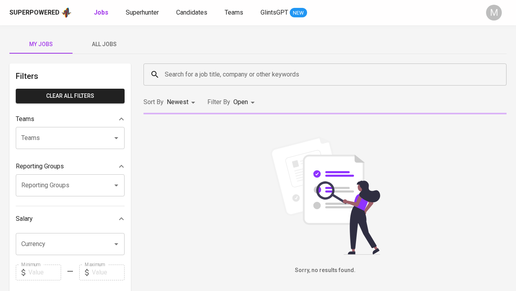 The width and height of the screenshot is (516, 291). I want to click on p: Reporting Groups, so click(40, 167).